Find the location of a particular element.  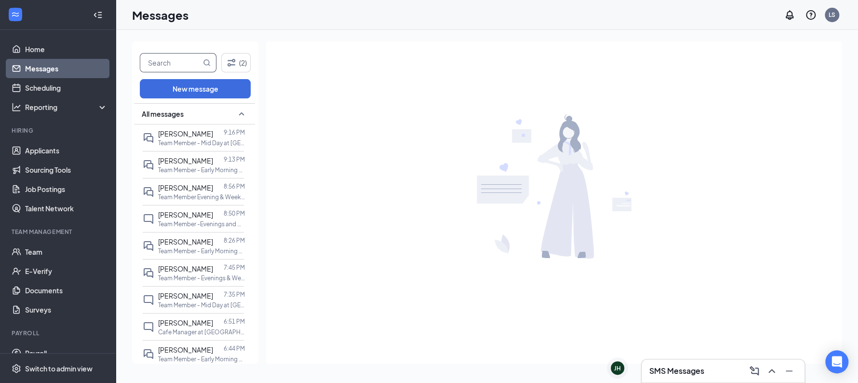

svg: SmallChevronUp is located at coordinates (241, 114).